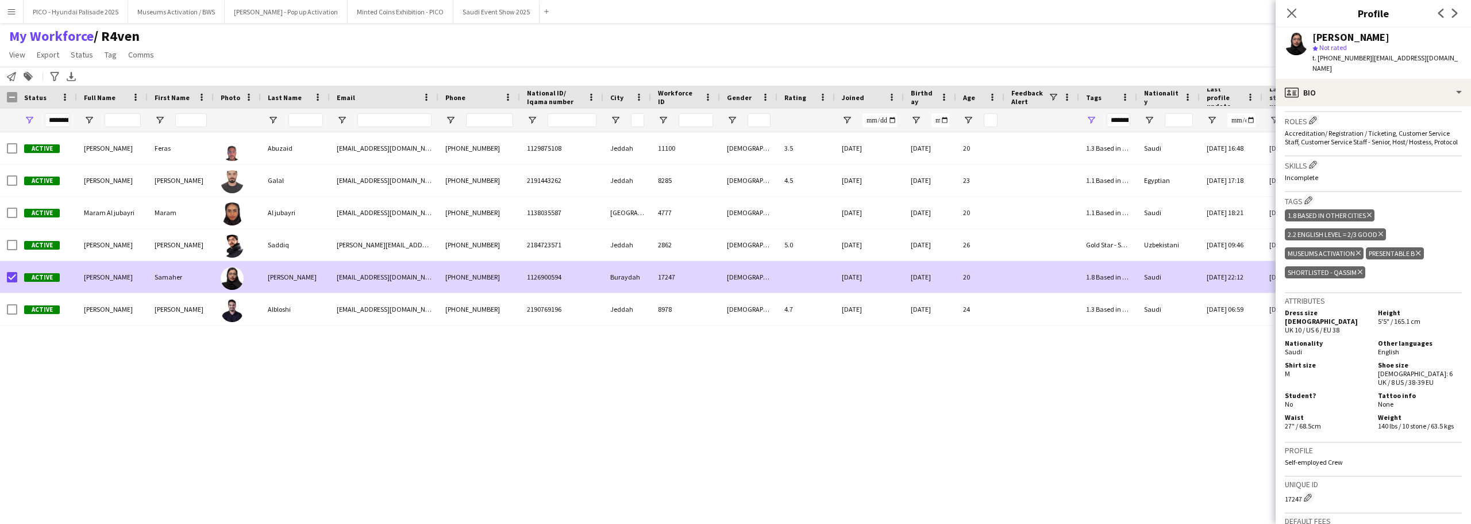 The height and width of the screenshot is (524, 1471). What do you see at coordinates (1374, 164) in the screenshot?
I see `h3: Skills` at bounding box center [1374, 164].